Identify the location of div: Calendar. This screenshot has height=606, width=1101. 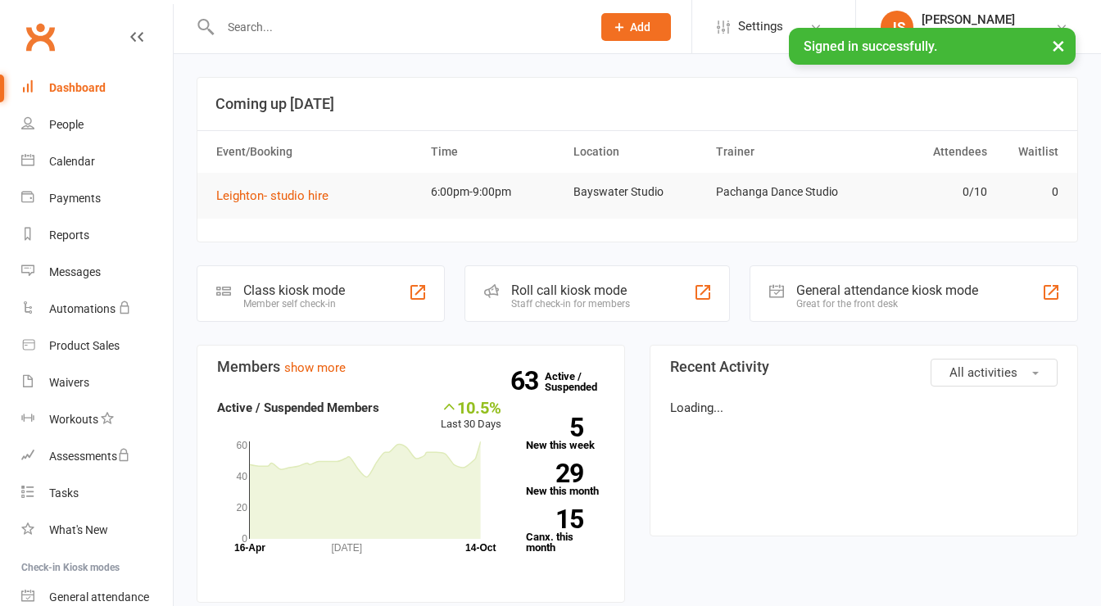
(72, 161).